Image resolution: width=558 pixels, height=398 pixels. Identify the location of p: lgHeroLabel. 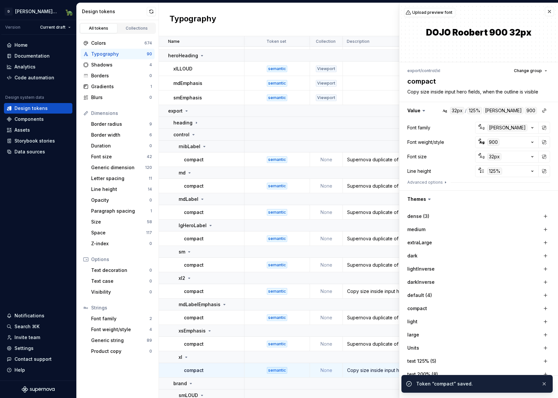
(192, 225).